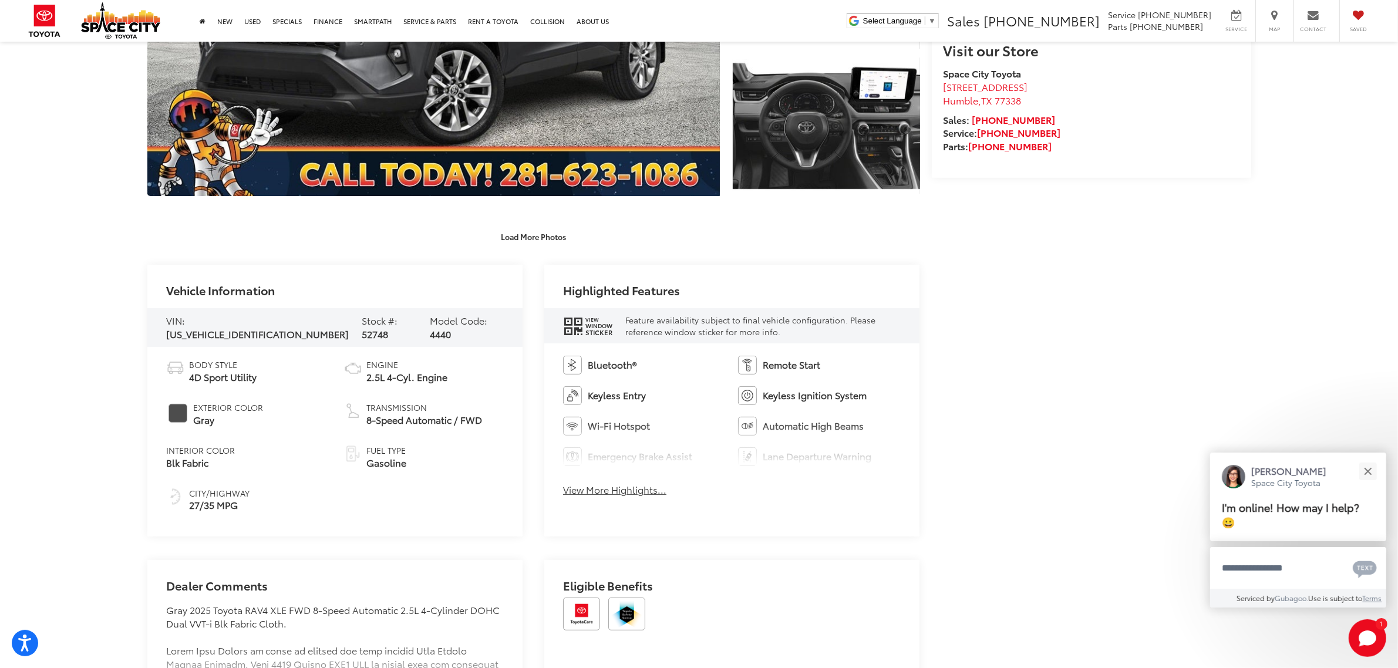  What do you see at coordinates (791, 365) in the screenshot?
I see `span: Remote Start` at bounding box center [791, 365].